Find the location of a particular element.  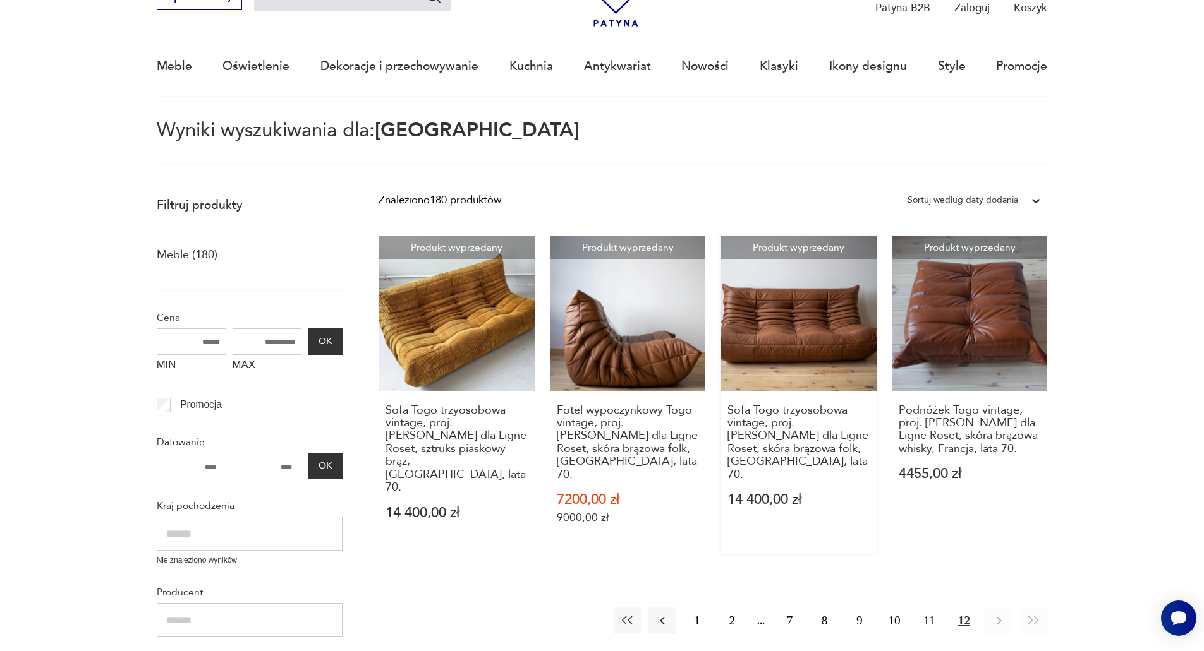

label: MAX is located at coordinates (267, 367).